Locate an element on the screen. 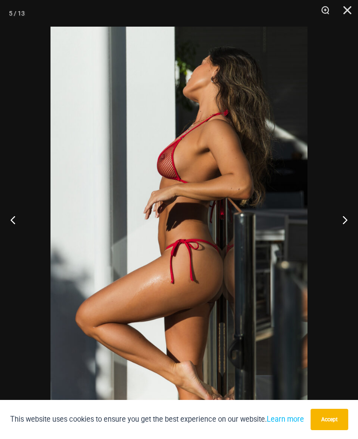 This screenshot has height=439, width=358. div: 5 / 13 is located at coordinates (17, 13).